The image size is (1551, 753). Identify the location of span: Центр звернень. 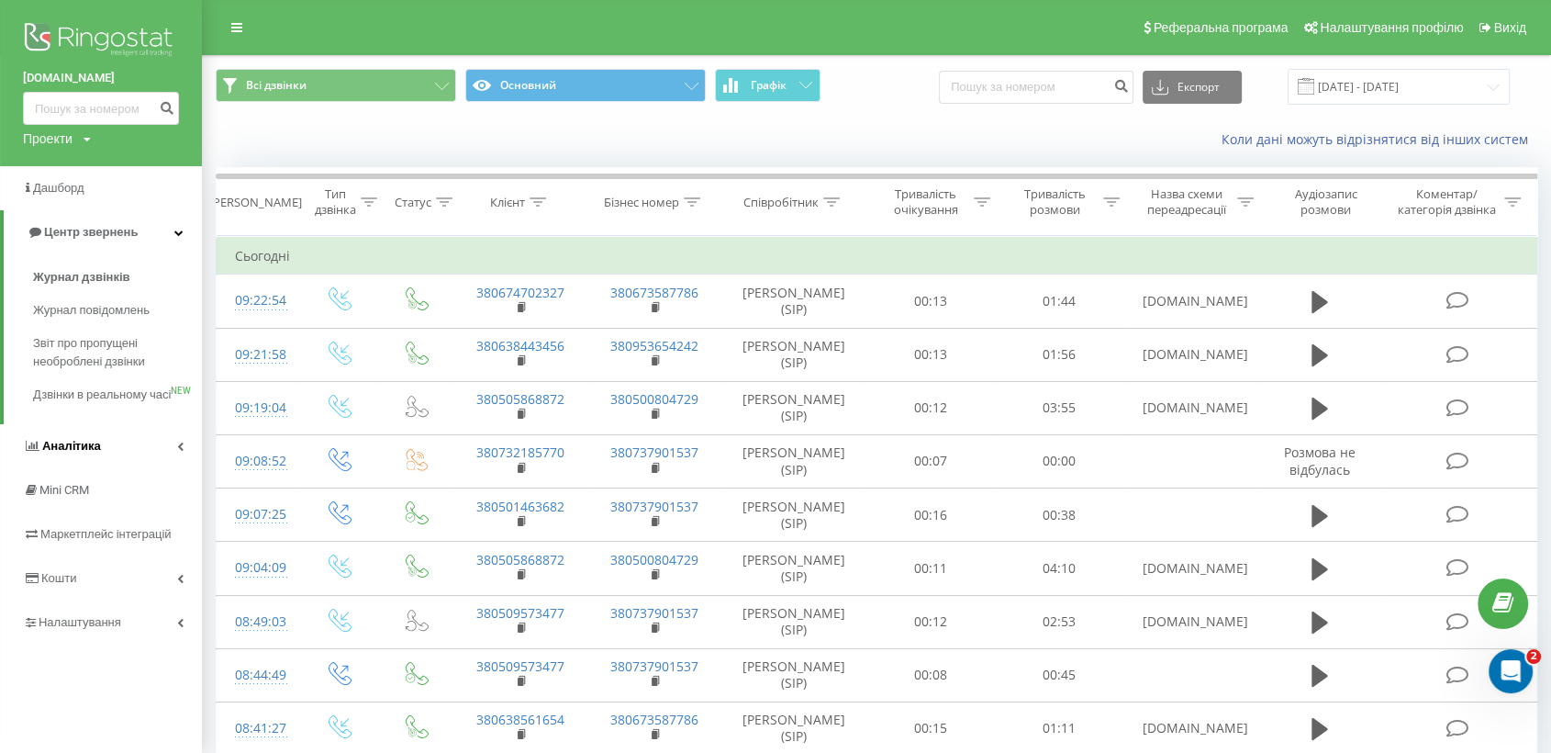
(91, 231).